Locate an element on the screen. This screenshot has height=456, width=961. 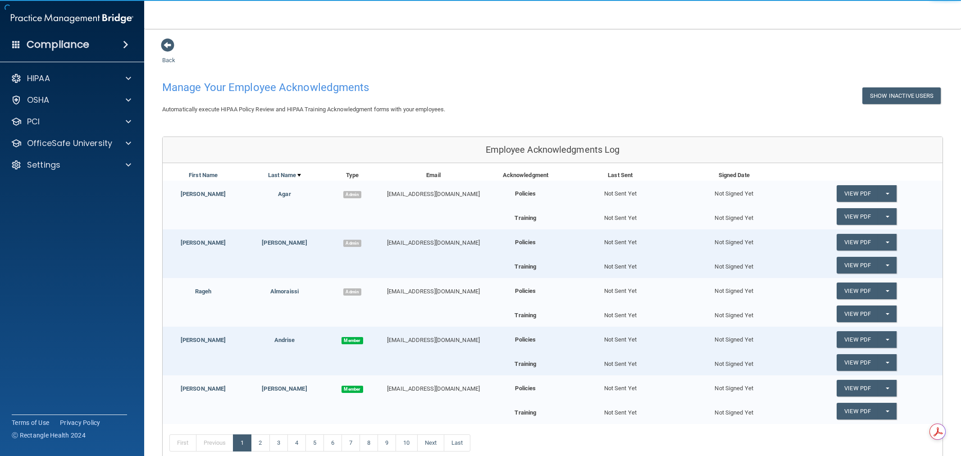
span: Ⓒ Rectangle Health 2024 is located at coordinates (49, 435).